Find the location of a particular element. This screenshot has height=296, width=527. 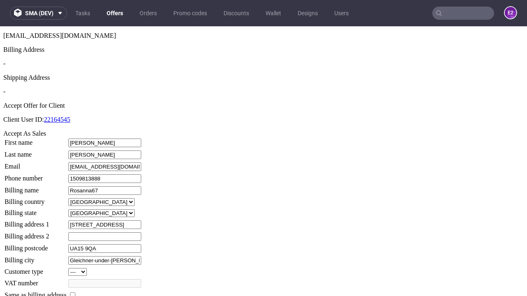

a: Users is located at coordinates (341, 13).